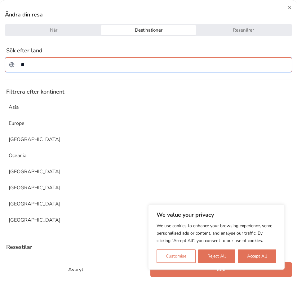 The image size is (297, 282). Describe the element at coordinates (149, 51) in the screenshot. I see `p: Sök efter land` at that location.